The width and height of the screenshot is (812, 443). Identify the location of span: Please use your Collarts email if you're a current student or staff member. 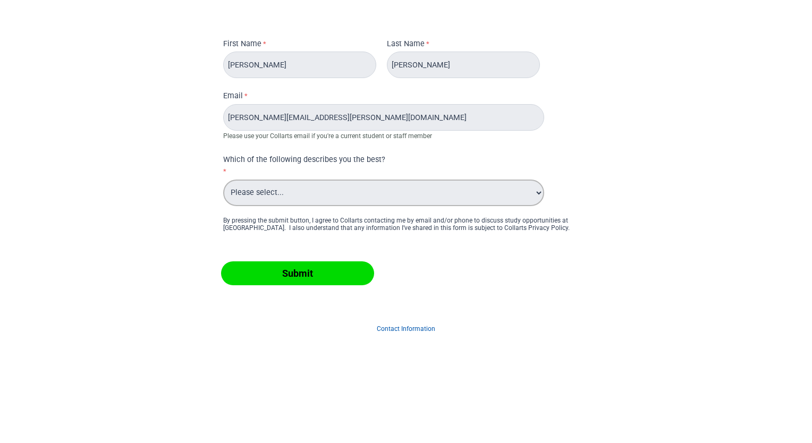
(327, 136).